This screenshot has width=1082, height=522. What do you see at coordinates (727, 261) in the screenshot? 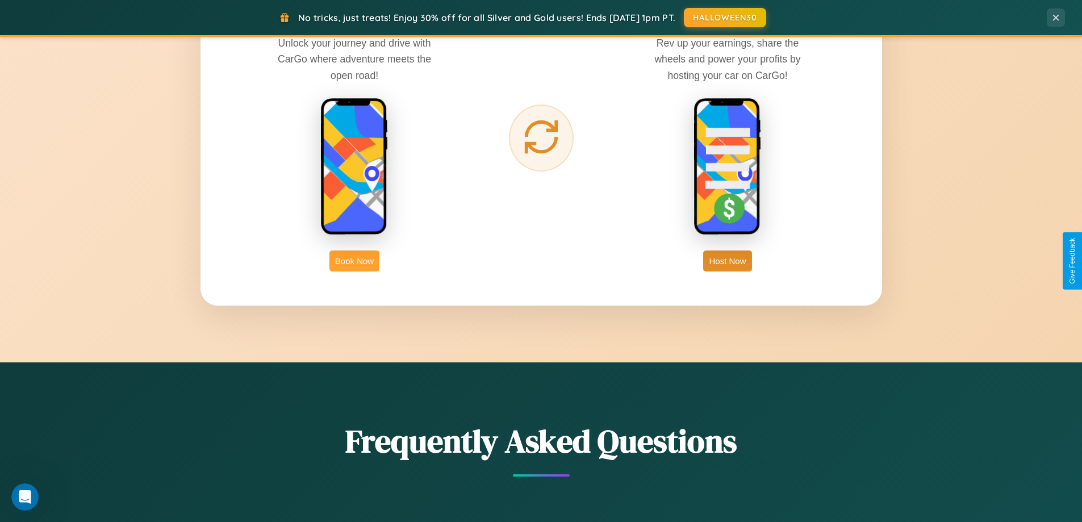
I see `button: Host Now` at bounding box center [727, 261].